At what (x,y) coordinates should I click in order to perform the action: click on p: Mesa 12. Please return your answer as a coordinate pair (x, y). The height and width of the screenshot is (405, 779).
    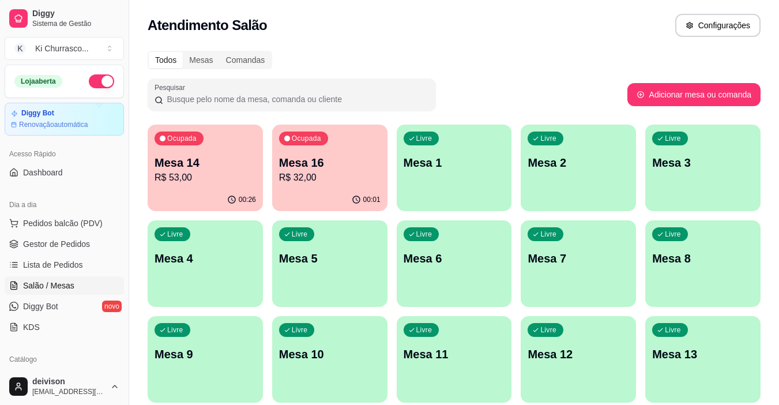
    Looking at the image, I should click on (578, 354).